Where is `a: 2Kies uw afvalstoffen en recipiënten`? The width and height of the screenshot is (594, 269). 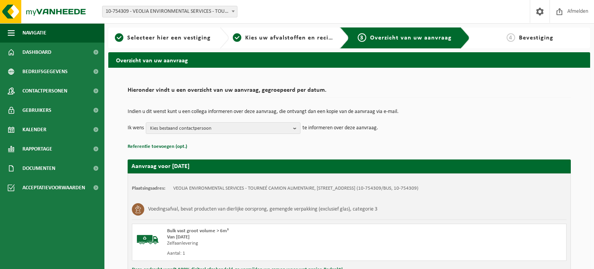
a: 2Kies uw afvalstoffen en recipiënten is located at coordinates (284, 38).